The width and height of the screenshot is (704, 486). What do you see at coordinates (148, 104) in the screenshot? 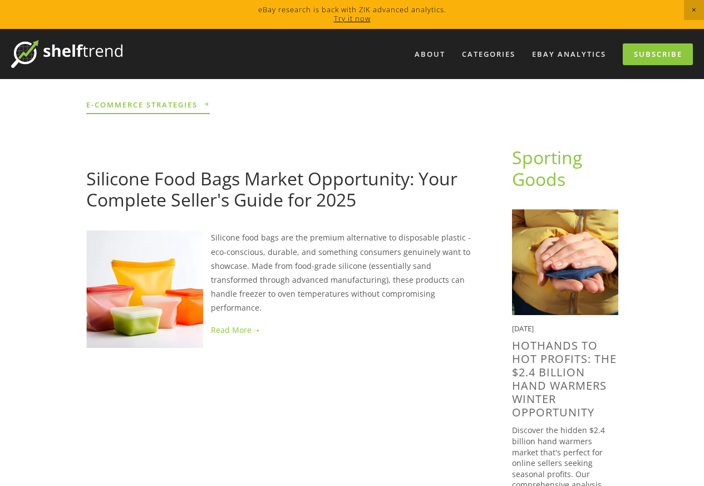
I see `span: e-commerce strategies` at bounding box center [148, 104].